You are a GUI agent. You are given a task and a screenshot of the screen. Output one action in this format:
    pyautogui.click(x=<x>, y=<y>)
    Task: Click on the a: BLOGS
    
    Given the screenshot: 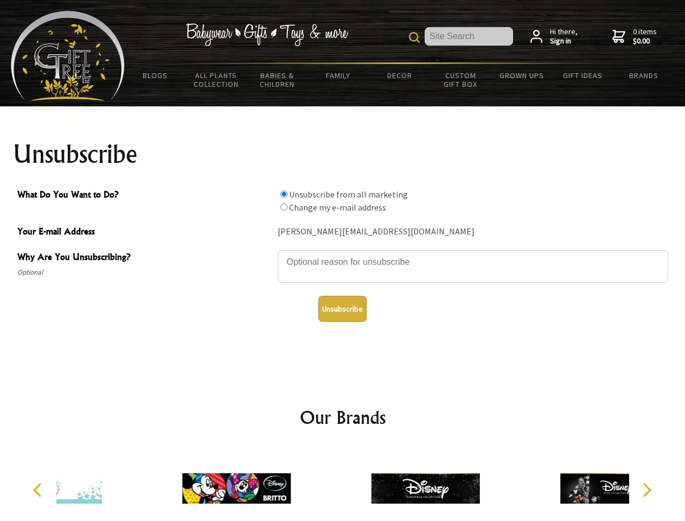 What is the action you would take?
    pyautogui.click(x=155, y=75)
    